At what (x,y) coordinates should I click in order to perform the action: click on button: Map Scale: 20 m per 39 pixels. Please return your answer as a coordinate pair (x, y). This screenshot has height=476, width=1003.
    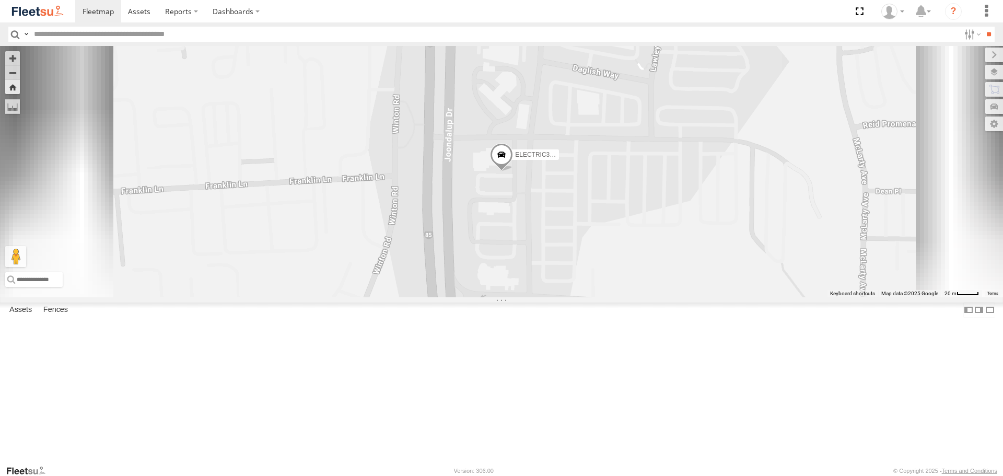
    Looking at the image, I should click on (961, 293).